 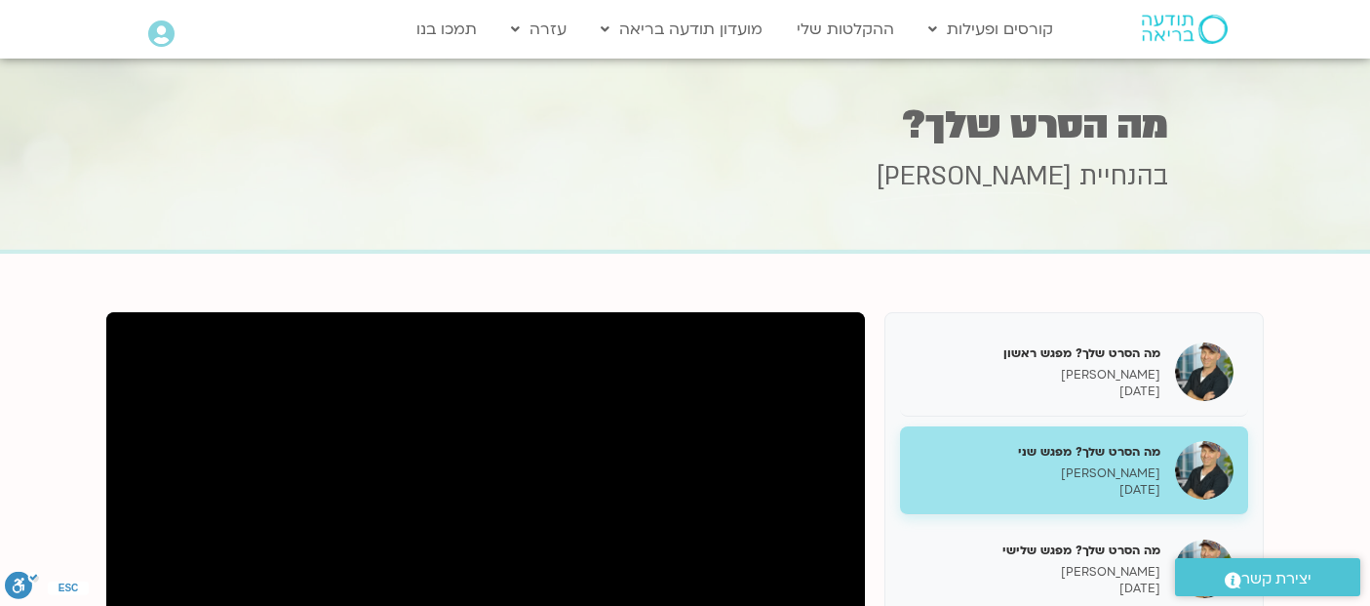 What do you see at coordinates (1268, 576) in the screenshot?
I see `a: יצירת קשר` at bounding box center [1268, 576].